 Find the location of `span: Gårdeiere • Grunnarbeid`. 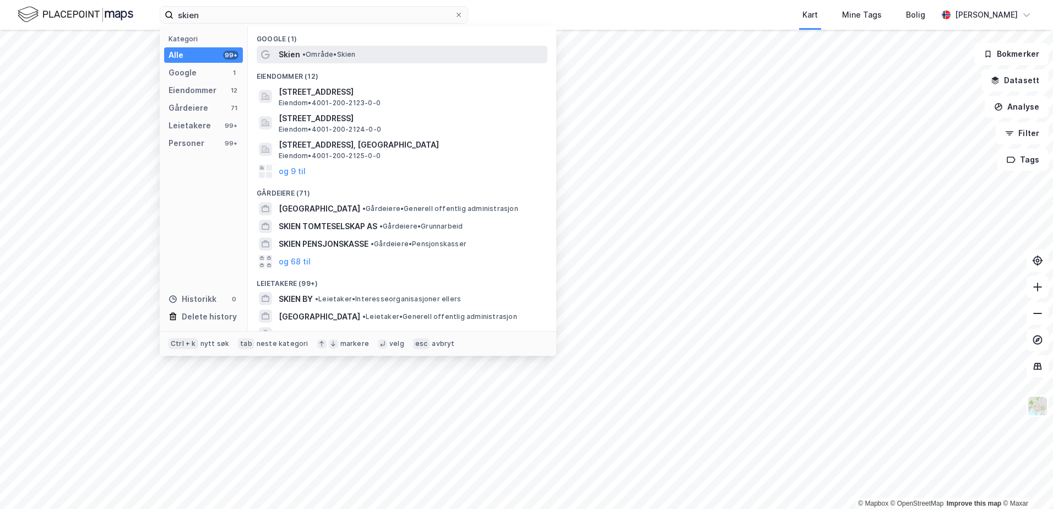

span: Gårdeiere • Grunnarbeid is located at coordinates (421, 226).